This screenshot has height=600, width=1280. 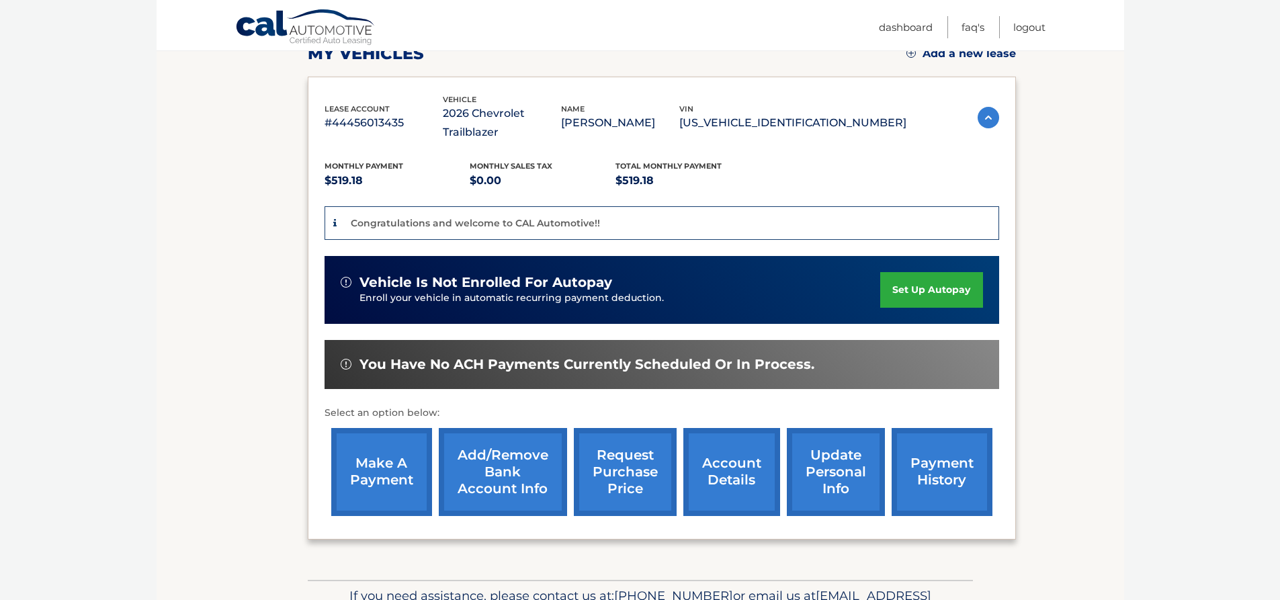 I want to click on h2: my vehicles, so click(x=365, y=54).